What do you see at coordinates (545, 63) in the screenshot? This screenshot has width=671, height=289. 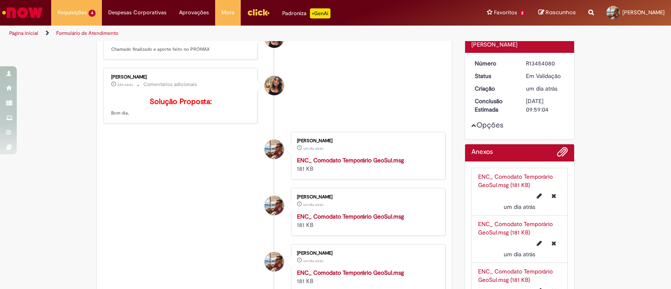 I see `div: R13454080` at bounding box center [545, 63].